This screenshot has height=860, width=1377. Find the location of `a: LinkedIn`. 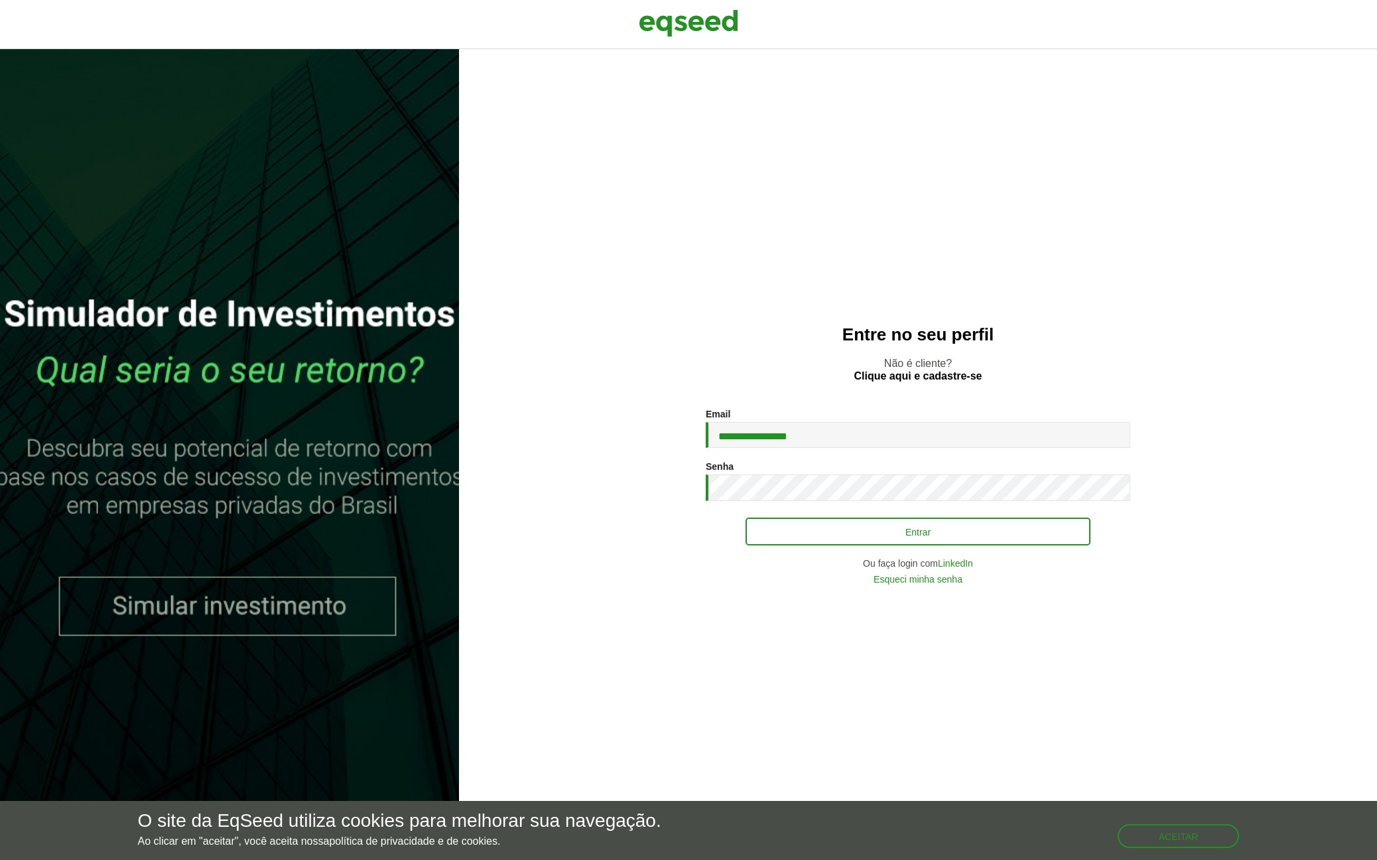

a: LinkedIn is located at coordinates (955, 563).